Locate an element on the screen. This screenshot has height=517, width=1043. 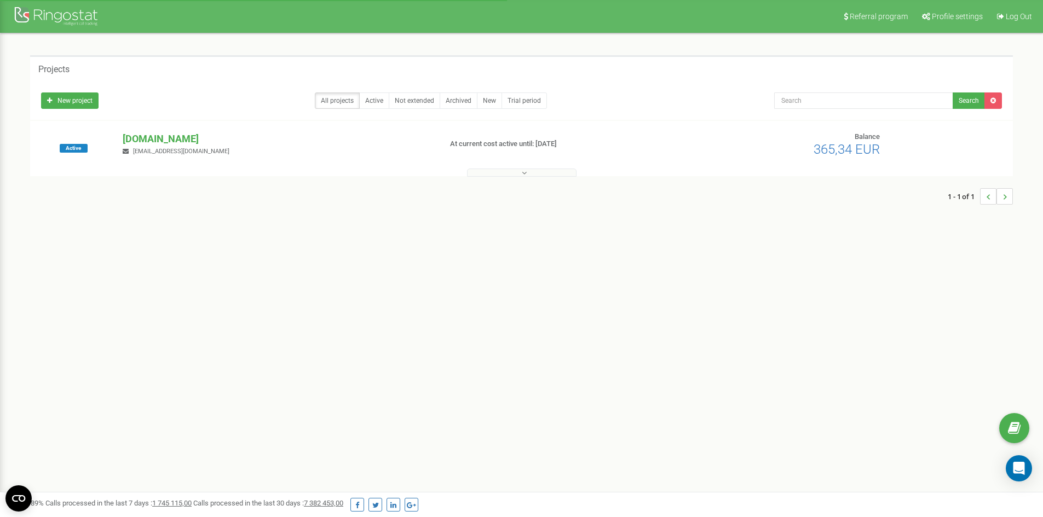
span: 365,34 EUR is located at coordinates (846, 149).